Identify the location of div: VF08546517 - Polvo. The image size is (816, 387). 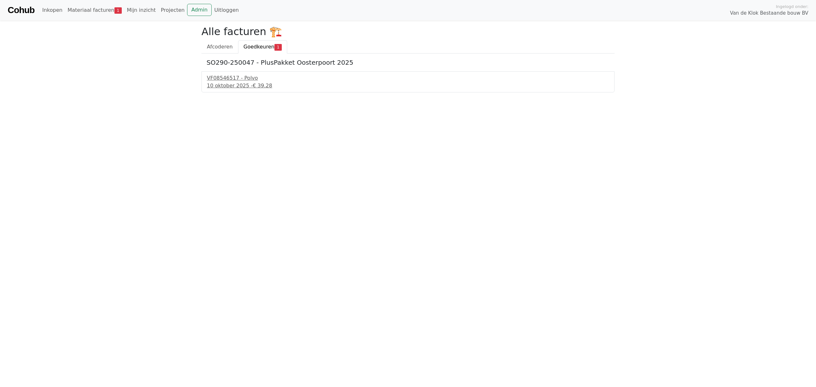
(408, 78).